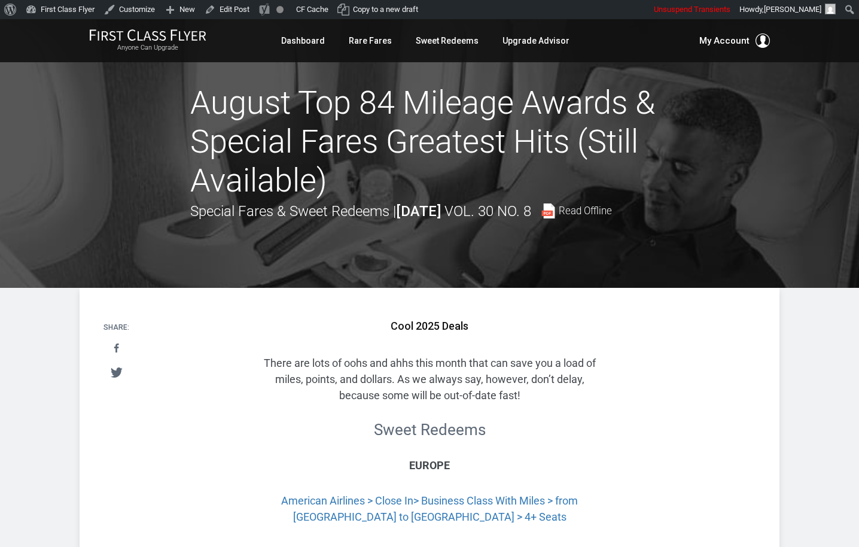 The image size is (859, 547). Describe the element at coordinates (430, 466) in the screenshot. I see `h3: Europe` at that location.